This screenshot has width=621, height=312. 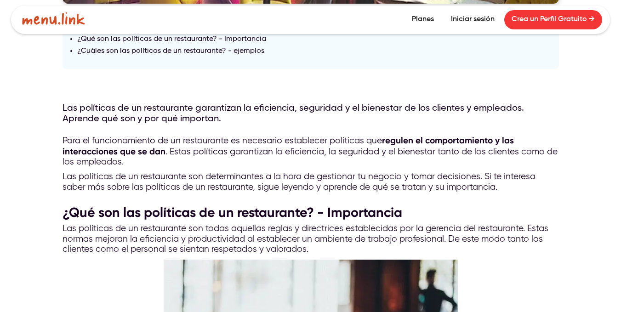 I want to click on a: ¿Cuáles son las políticas de un restaurante? - ejemplos, so click(x=170, y=51).